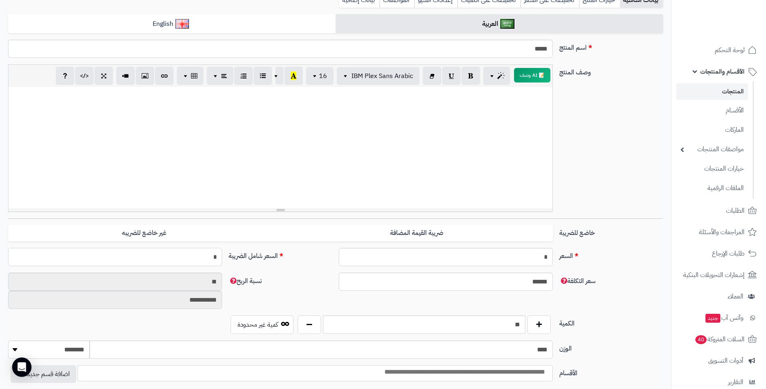 The image size is (766, 389). What do you see at coordinates (182, 24) in the screenshot?
I see `img: English` at bounding box center [182, 24].